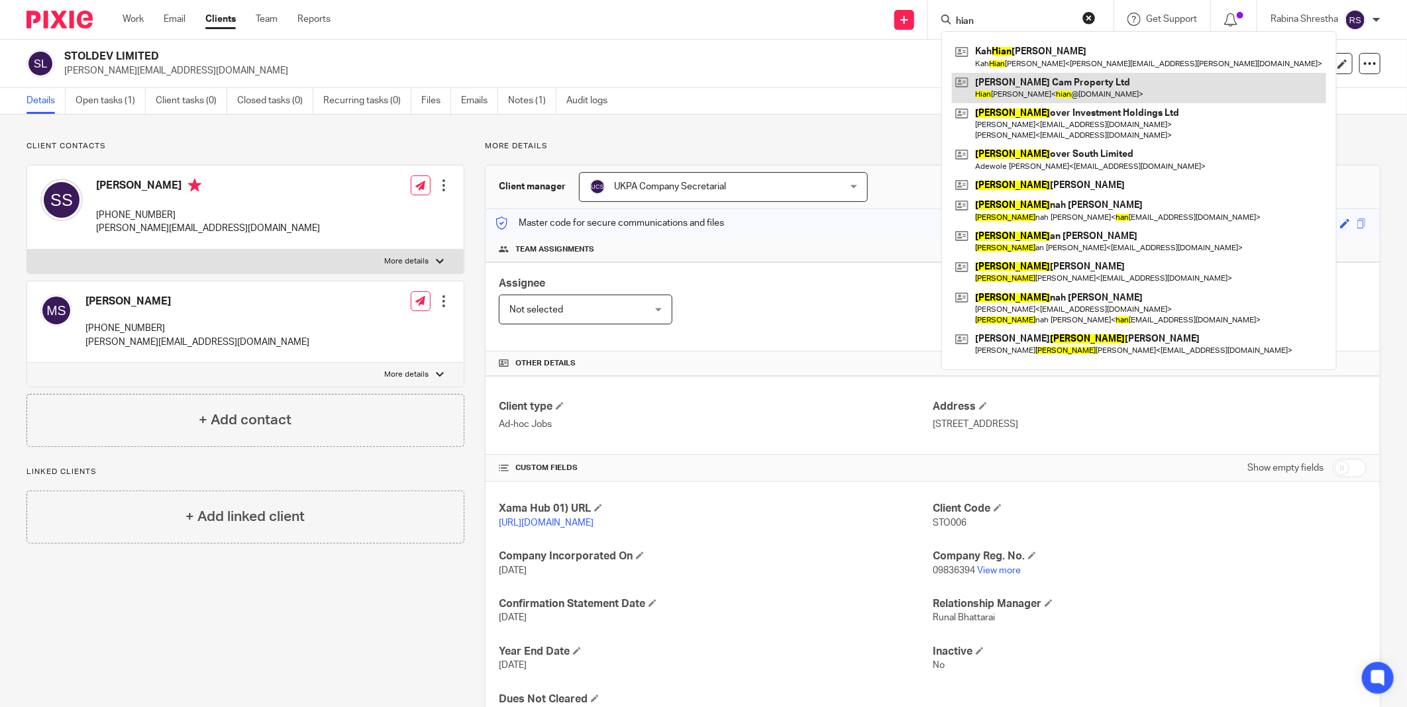  I want to click on a: Client tasks (0), so click(191, 101).